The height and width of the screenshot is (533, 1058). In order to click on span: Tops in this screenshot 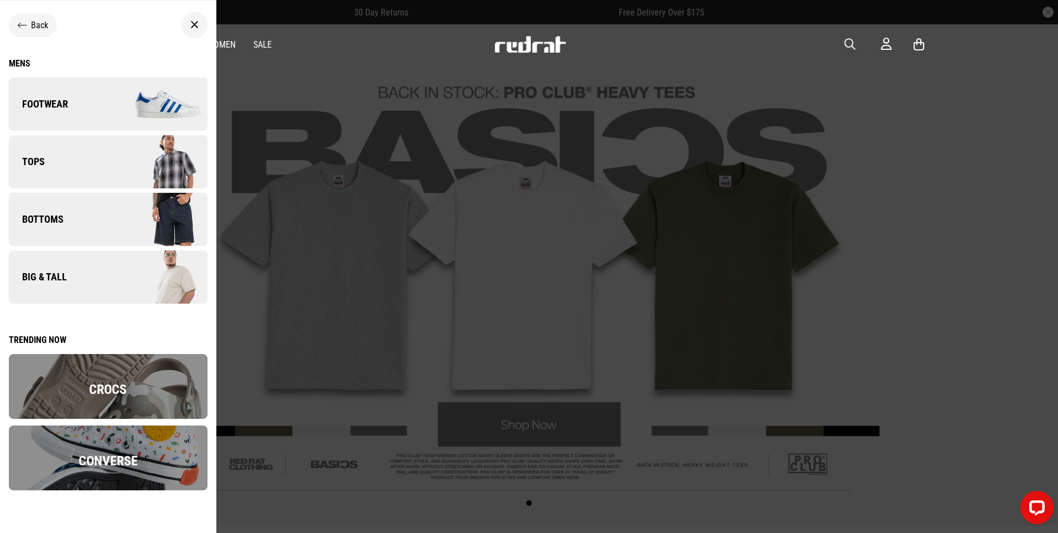, I will do `click(27, 162)`.